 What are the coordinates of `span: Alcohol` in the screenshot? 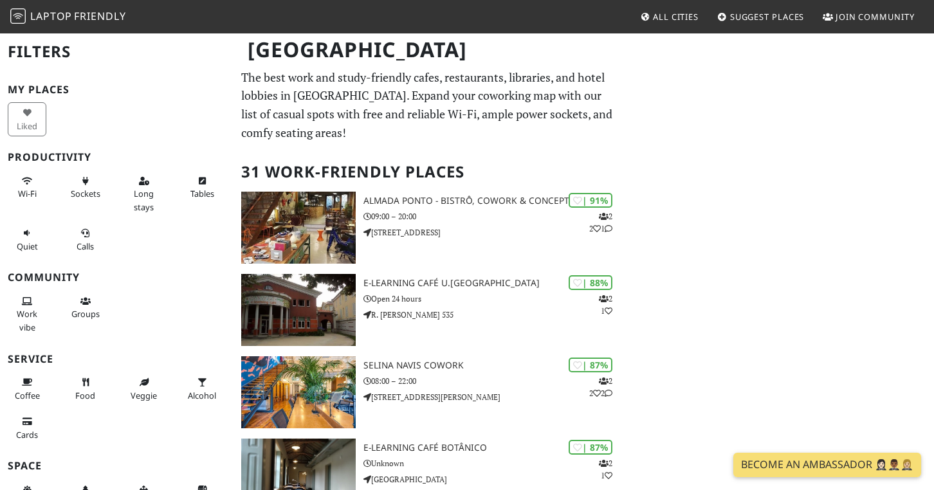 It's located at (202, 396).